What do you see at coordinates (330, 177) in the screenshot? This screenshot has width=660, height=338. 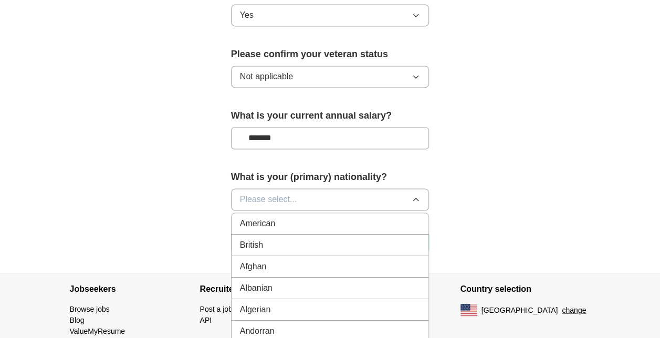 I see `label: What is your (primary) nationality?` at bounding box center [330, 177].